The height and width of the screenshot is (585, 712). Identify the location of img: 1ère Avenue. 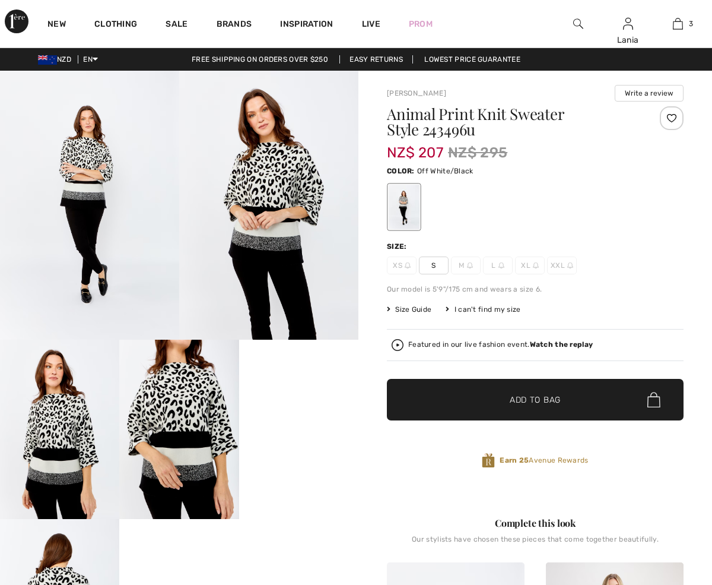
(17, 21).